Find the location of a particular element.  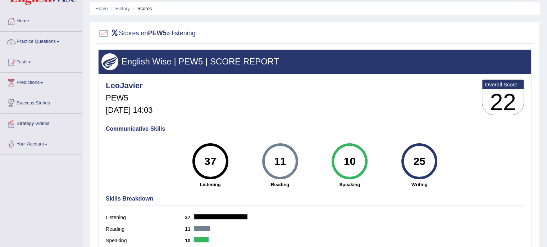

a: History is located at coordinates (123, 8).